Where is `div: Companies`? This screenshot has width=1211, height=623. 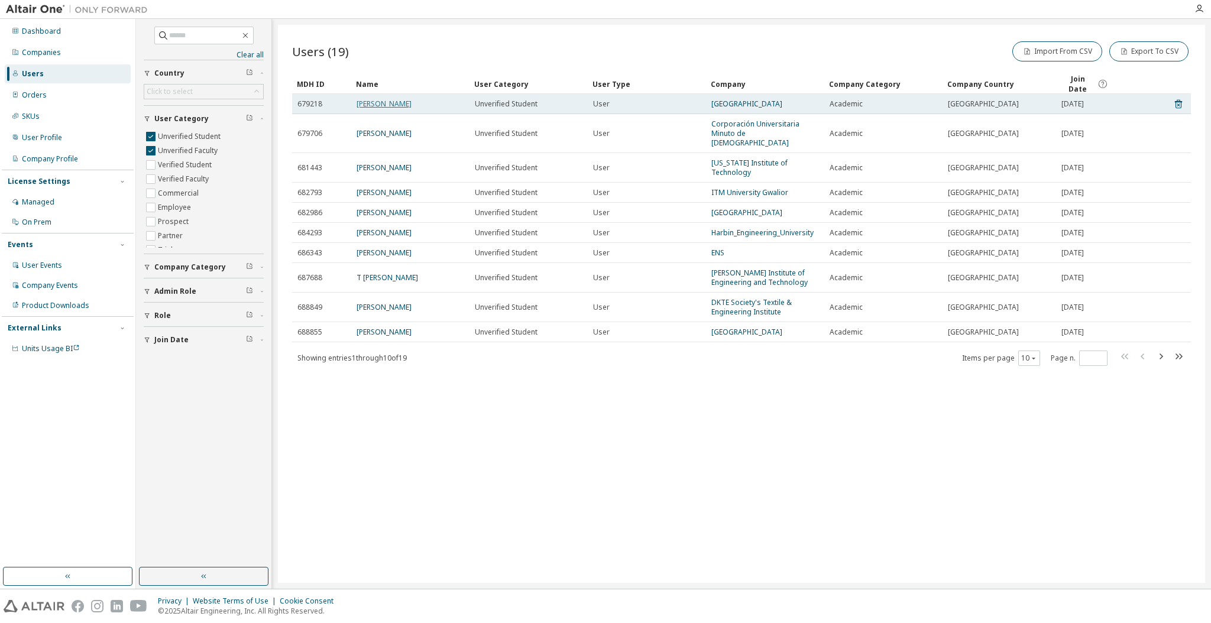 div: Companies is located at coordinates (41, 53).